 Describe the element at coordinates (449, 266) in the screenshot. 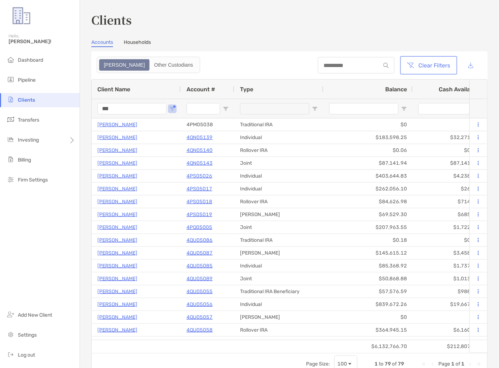

I see `div: $1,737.74` at that location.